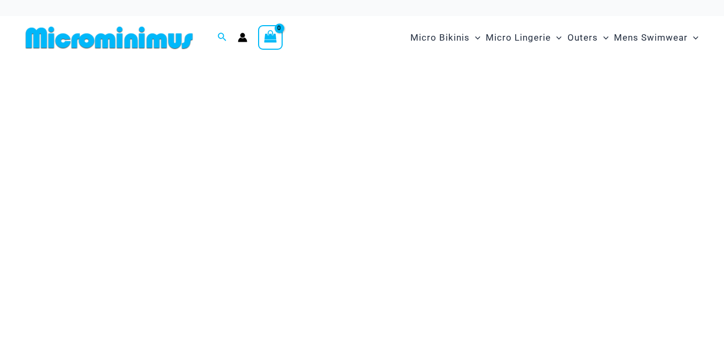  I want to click on span: Micro Lingerie, so click(518, 37).